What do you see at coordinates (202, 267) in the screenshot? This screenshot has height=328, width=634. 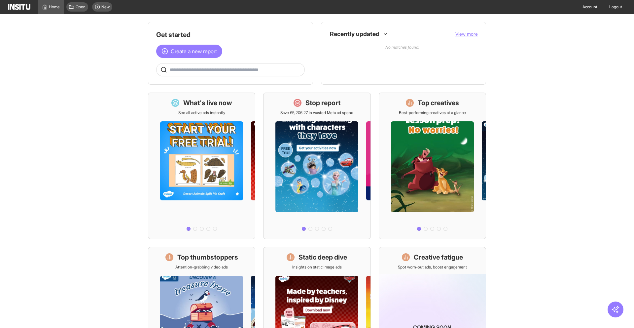 I see `p: Attention-grabbing video ads` at bounding box center [202, 267].